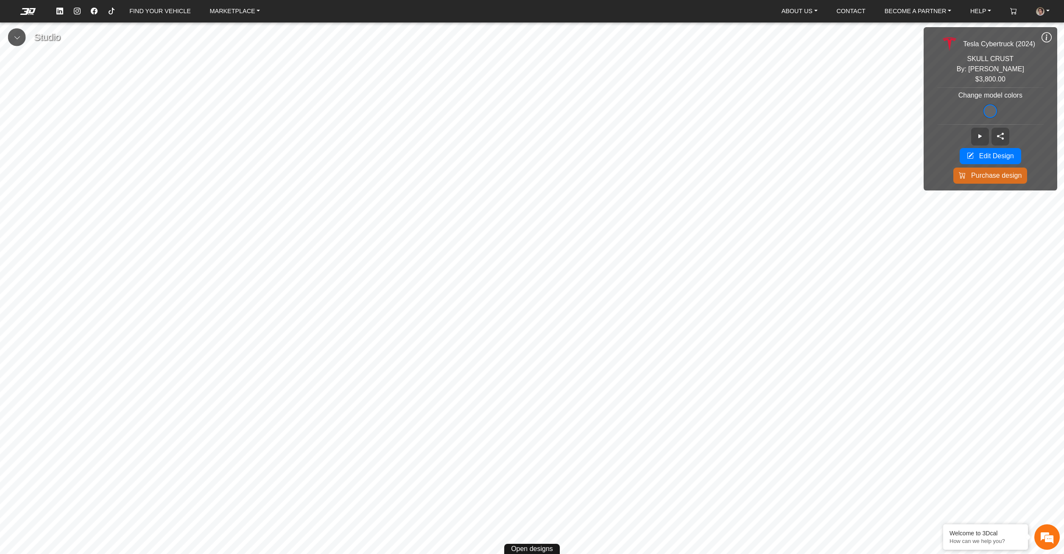 The height and width of the screenshot is (554, 1064). Describe the element at coordinates (990, 176) in the screenshot. I see `button: Purchase design` at that location.